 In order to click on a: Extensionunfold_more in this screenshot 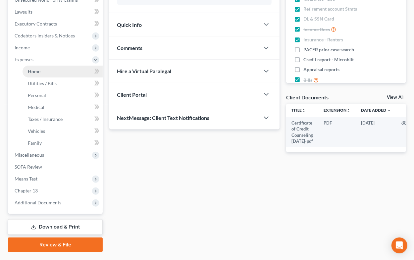, I will do `click(337, 110)`.